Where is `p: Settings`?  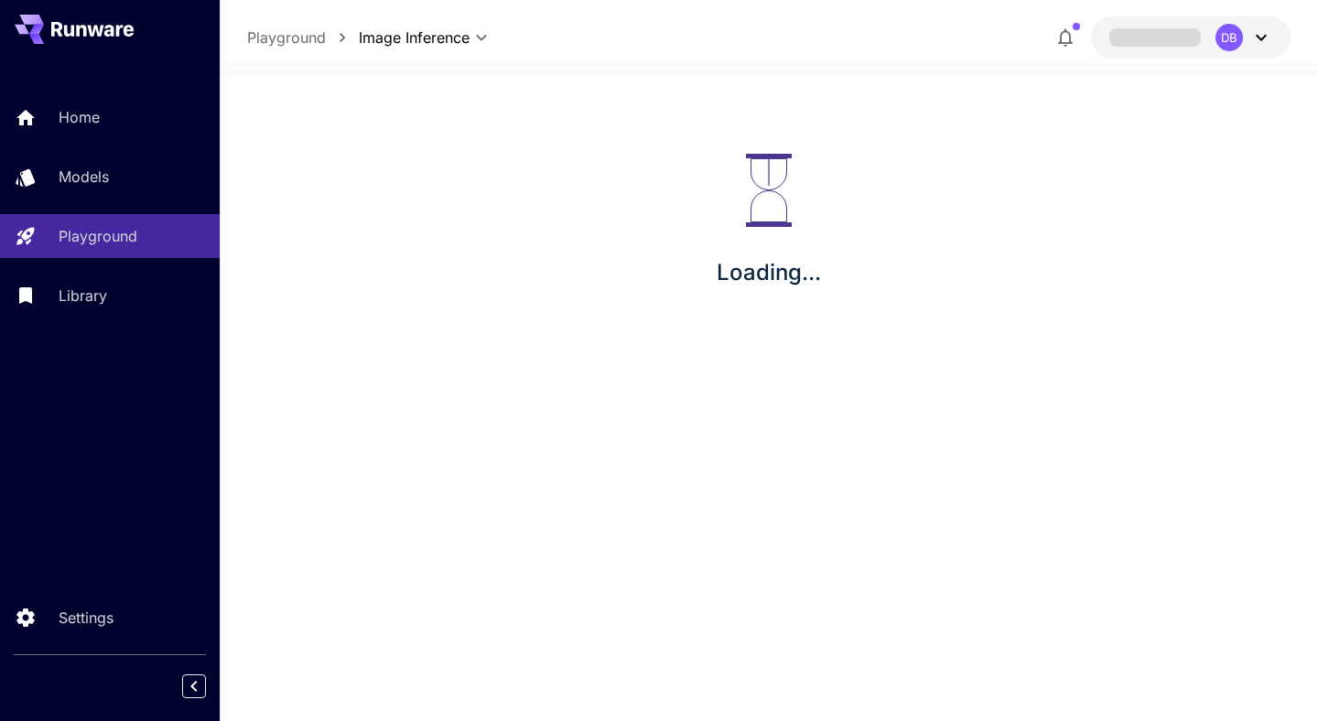 p: Settings is located at coordinates (86, 618).